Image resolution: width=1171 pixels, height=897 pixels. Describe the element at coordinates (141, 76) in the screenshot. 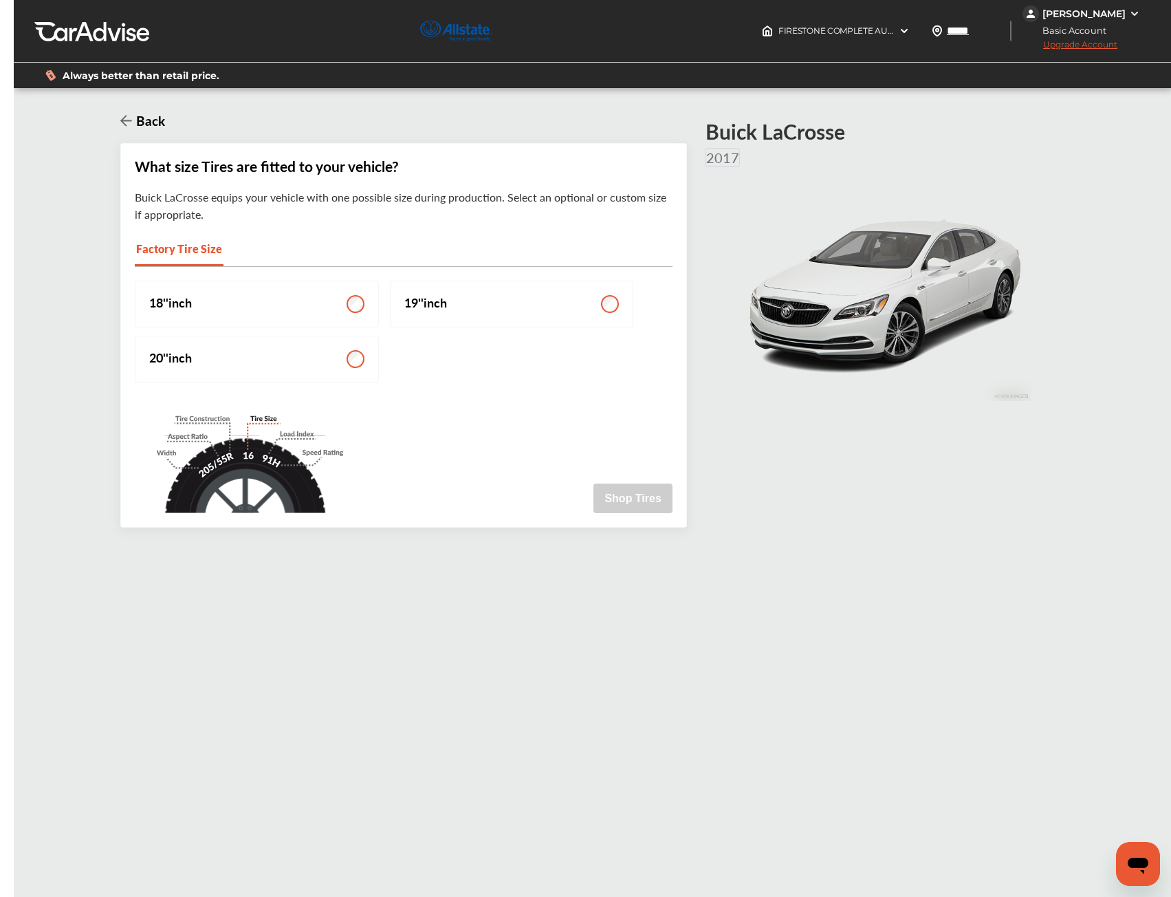

I see `span: Always better than retail price.` at that location.